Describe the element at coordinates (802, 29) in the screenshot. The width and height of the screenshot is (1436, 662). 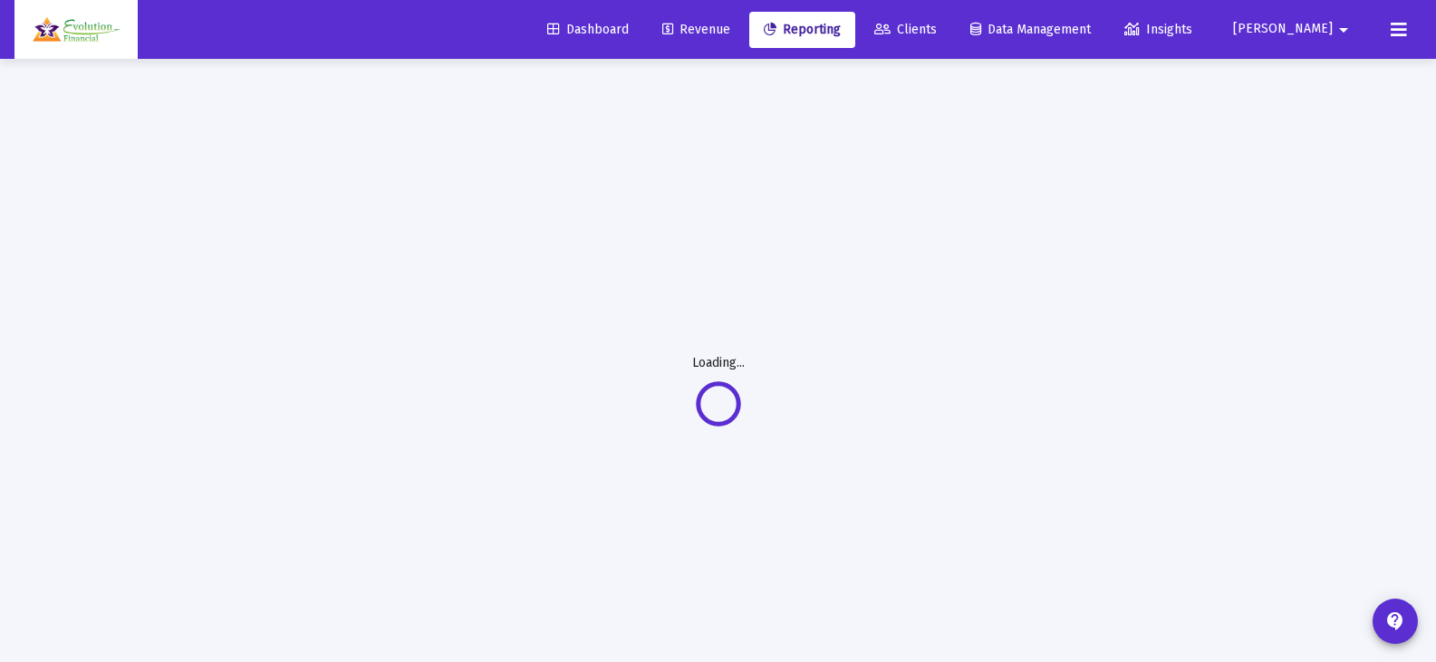
I see `span: Reporting` at that location.